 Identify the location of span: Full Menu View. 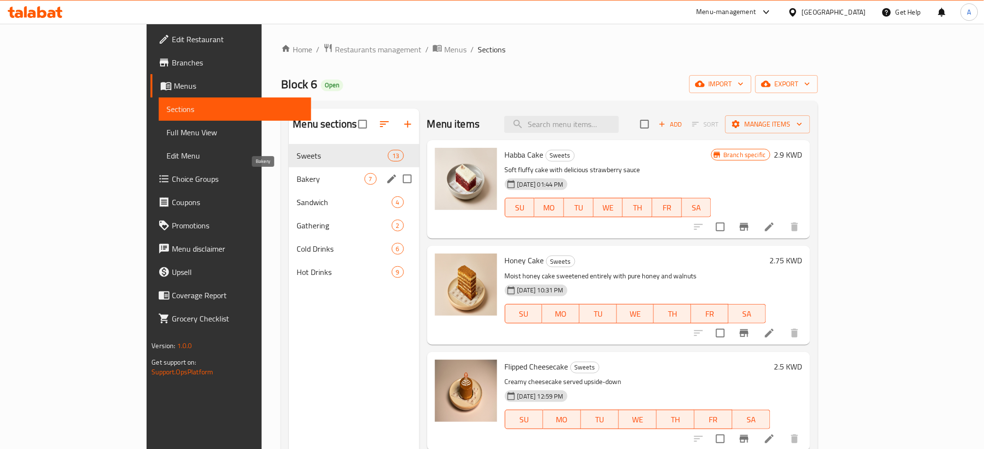
(235, 133).